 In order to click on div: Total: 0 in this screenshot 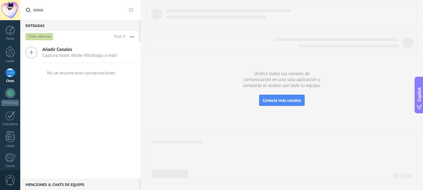, I will do `click(118, 37)`.